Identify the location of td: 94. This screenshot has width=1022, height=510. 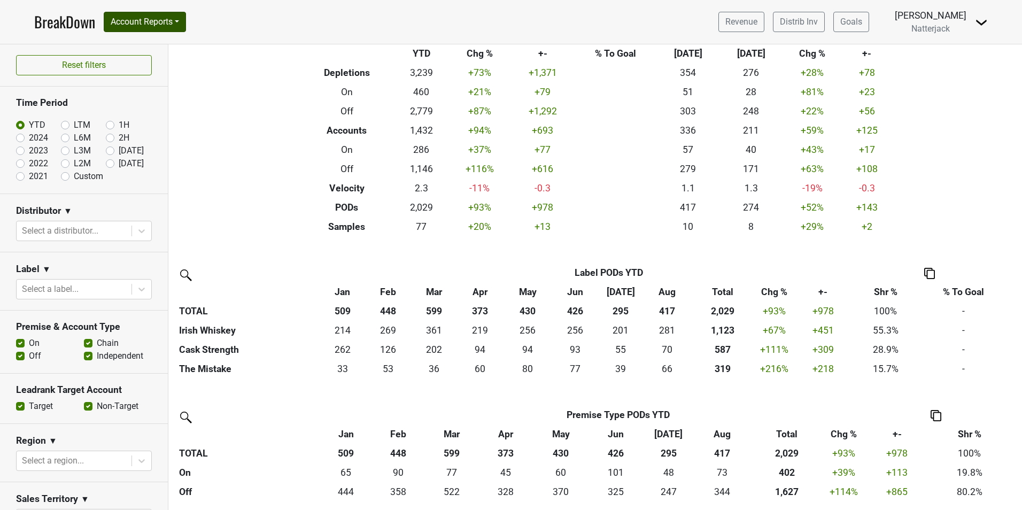
(527, 350).